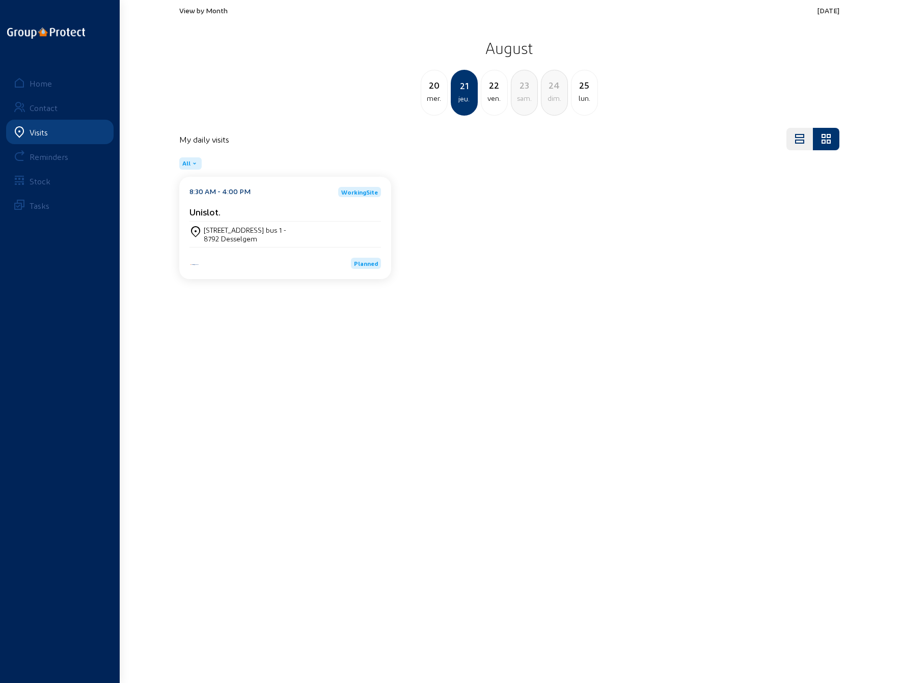 The width and height of the screenshot is (901, 683). I want to click on div: 21, so click(464, 86).